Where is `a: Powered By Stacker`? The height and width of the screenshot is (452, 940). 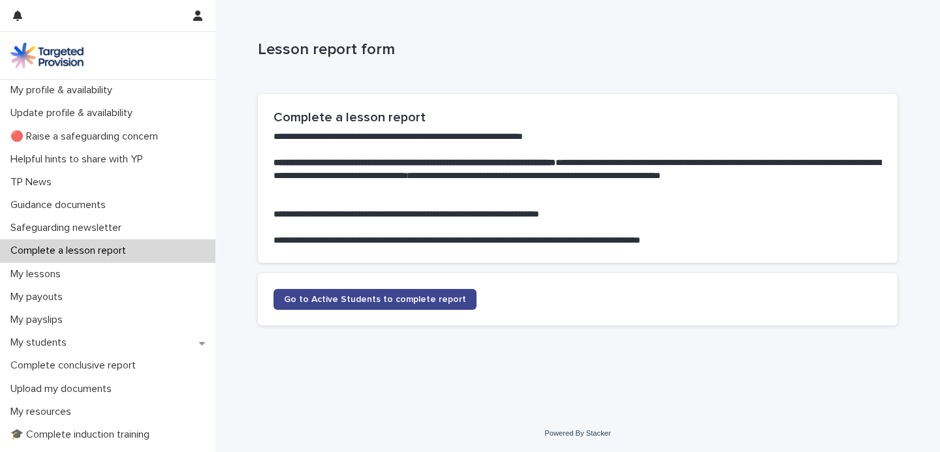 a: Powered By Stacker is located at coordinates (577, 433).